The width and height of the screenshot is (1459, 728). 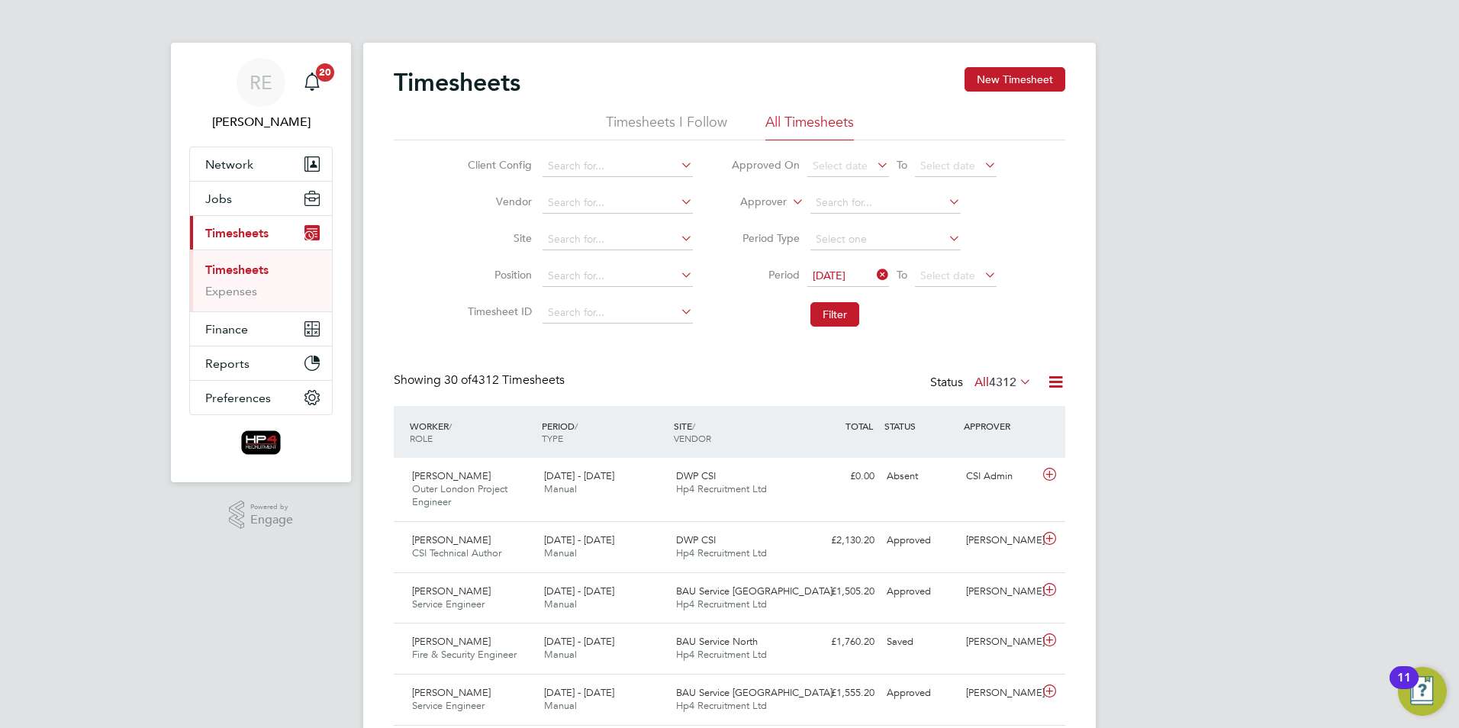 I want to click on div: CSI Admin, so click(x=999, y=476).